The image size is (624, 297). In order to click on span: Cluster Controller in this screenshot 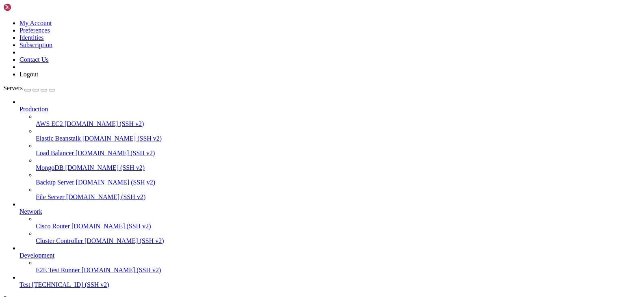, I will do `click(59, 241)`.